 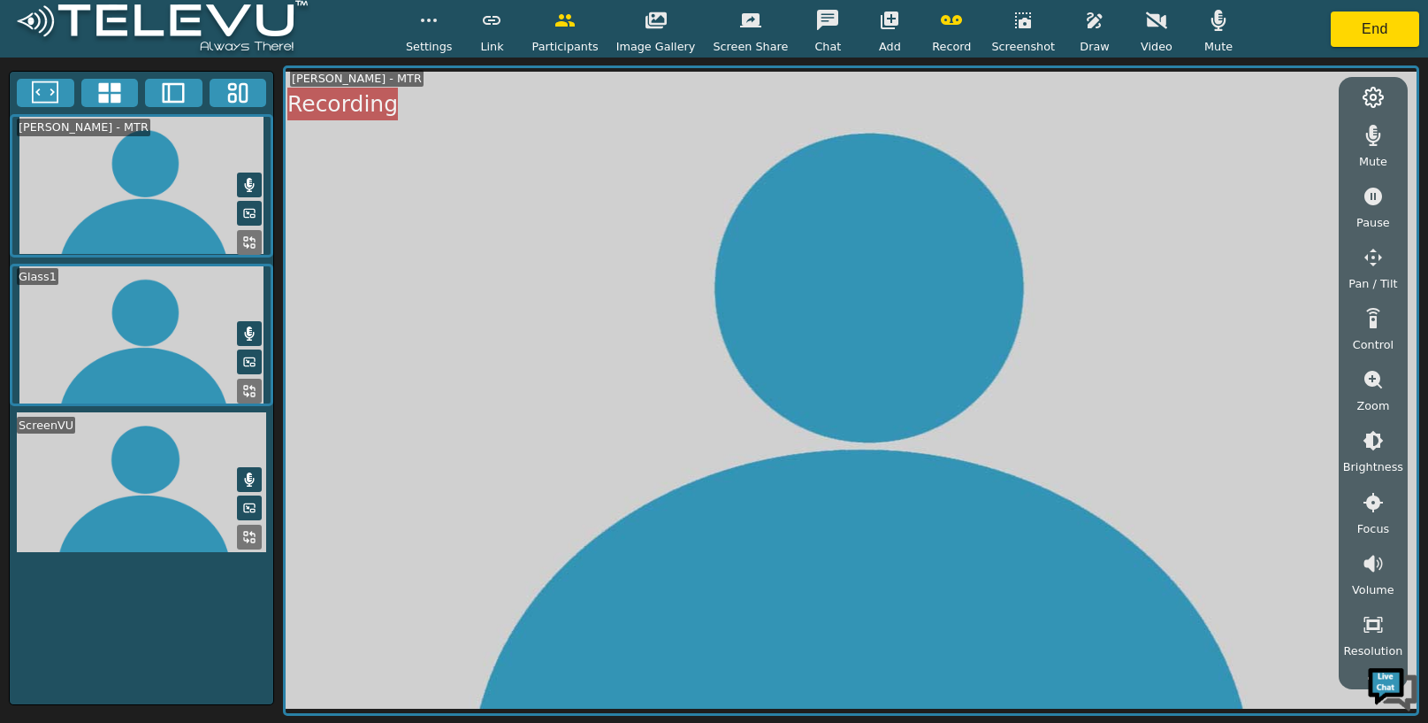 I want to click on span: Resolution, so click(x=1373, y=650).